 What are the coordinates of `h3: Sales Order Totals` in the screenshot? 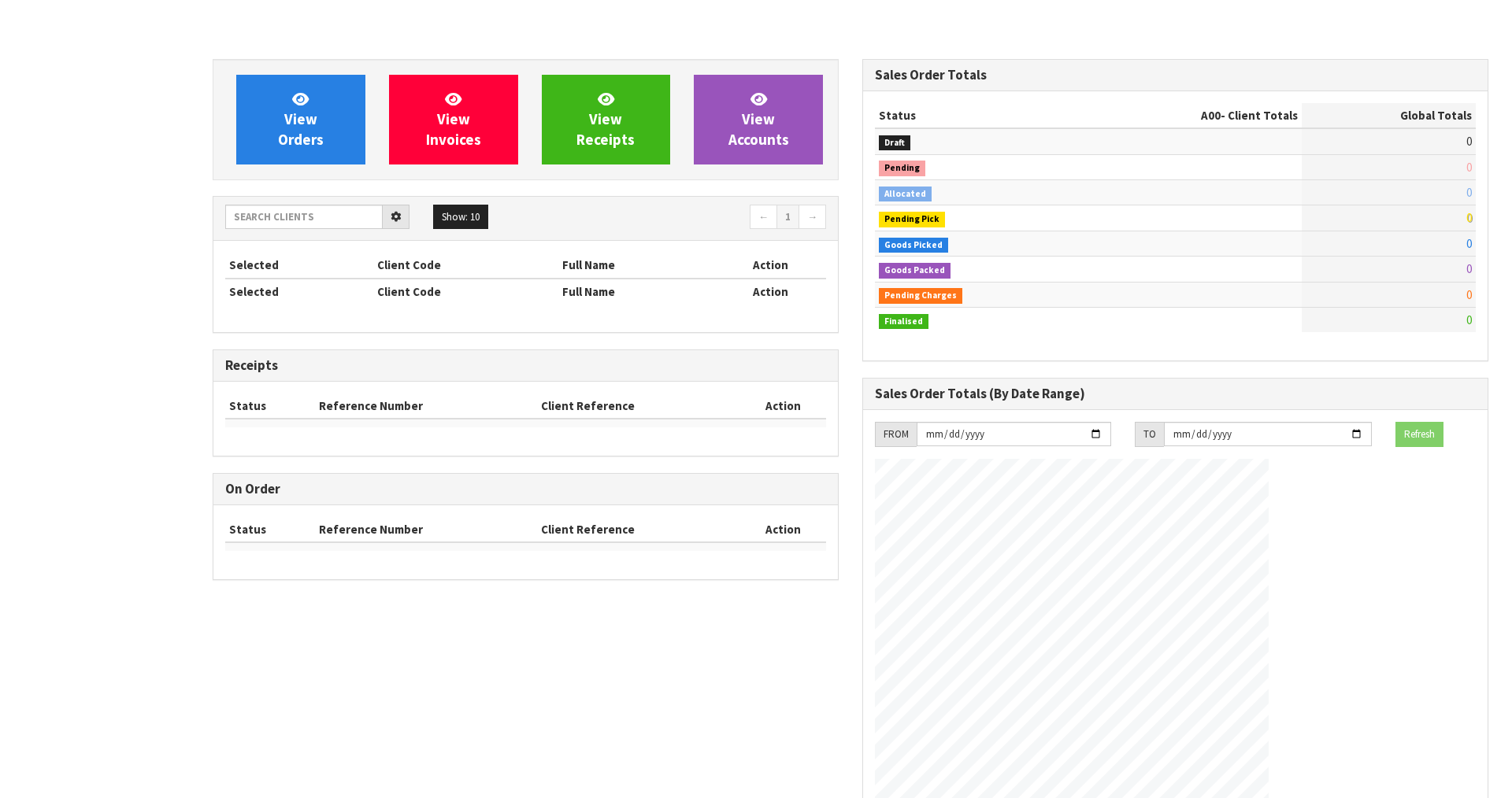 It's located at (1175, 75).